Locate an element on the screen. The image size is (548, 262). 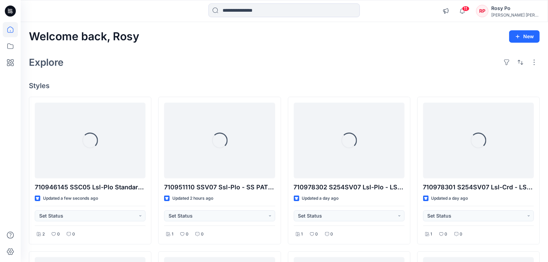
h2: Explore is located at coordinates (46, 62).